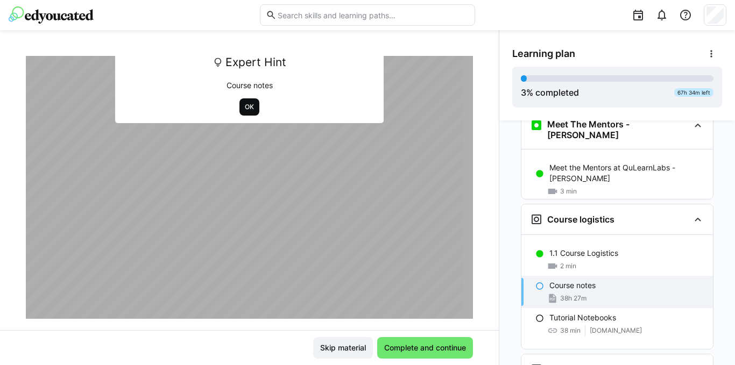 The width and height of the screenshot is (735, 365). Describe the element at coordinates (573, 299) in the screenshot. I see `span: 38h 27m` at that location.